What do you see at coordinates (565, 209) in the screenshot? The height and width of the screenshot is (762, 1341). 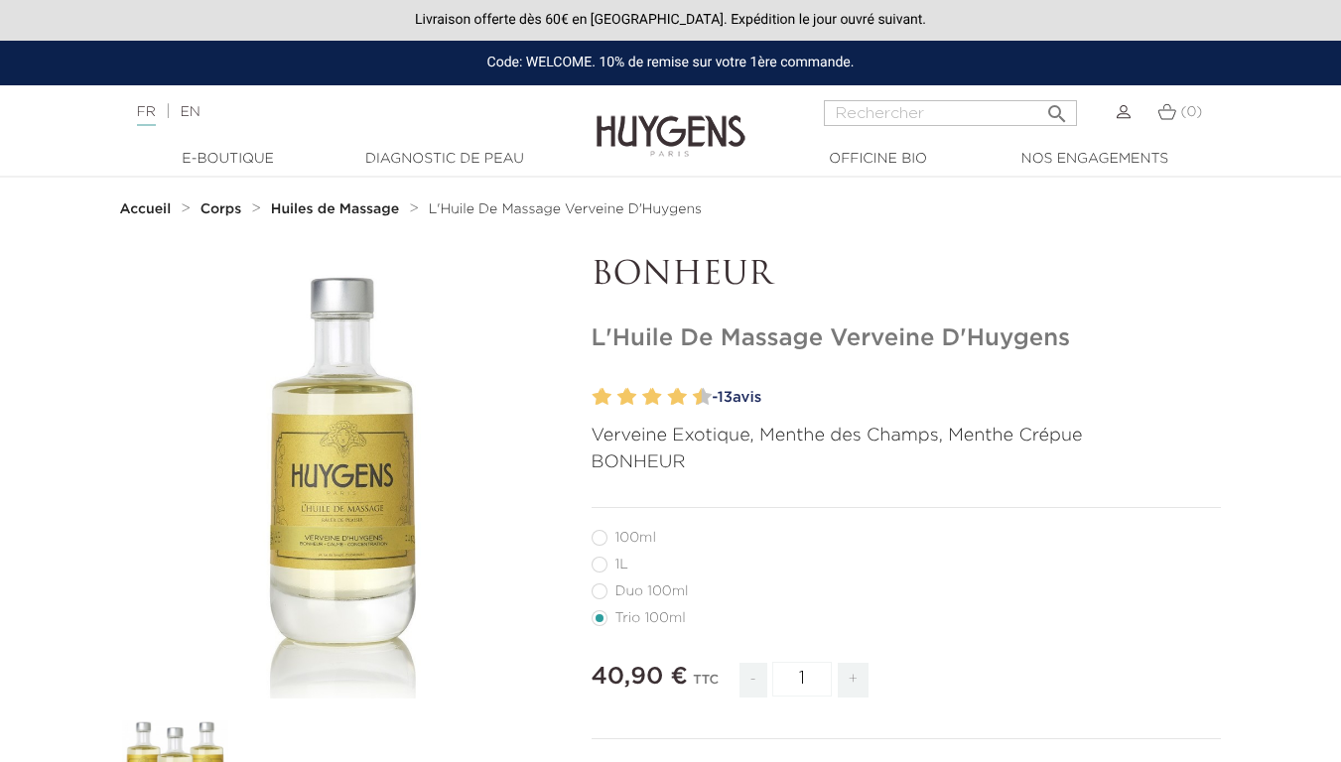 I see `a: L'Huile De Massage Verveine D'Huygens` at bounding box center [565, 209].